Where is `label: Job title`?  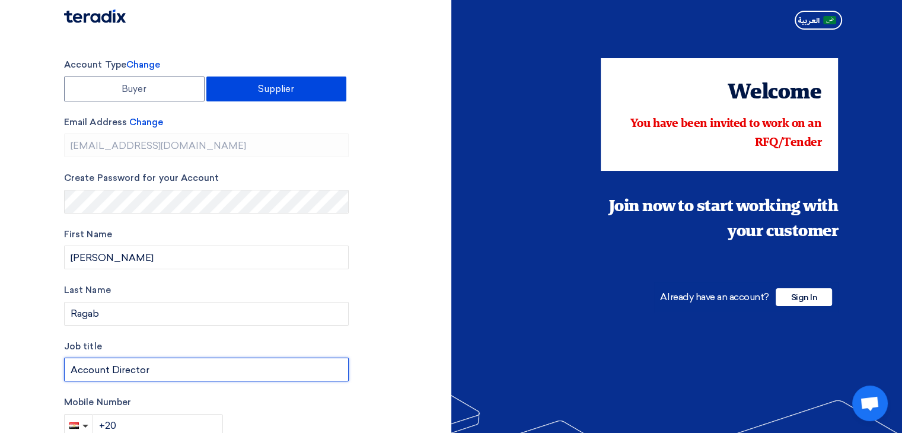
label: Job title is located at coordinates (206, 346).